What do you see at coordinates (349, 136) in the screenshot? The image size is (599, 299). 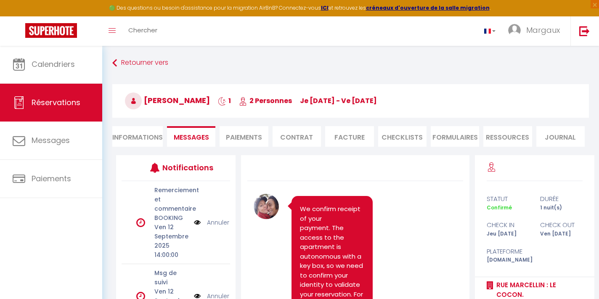 I see `li: Facture` at bounding box center [349, 136].